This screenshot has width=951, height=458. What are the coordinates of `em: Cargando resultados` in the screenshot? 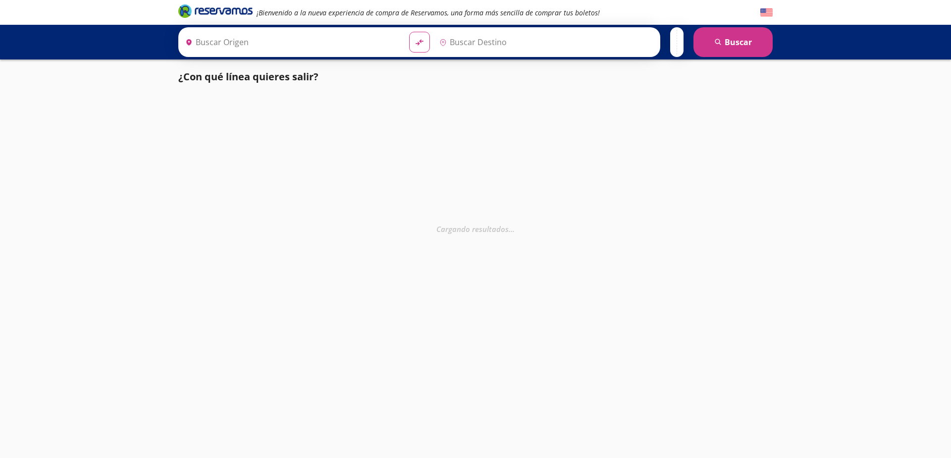 It's located at (475, 229).